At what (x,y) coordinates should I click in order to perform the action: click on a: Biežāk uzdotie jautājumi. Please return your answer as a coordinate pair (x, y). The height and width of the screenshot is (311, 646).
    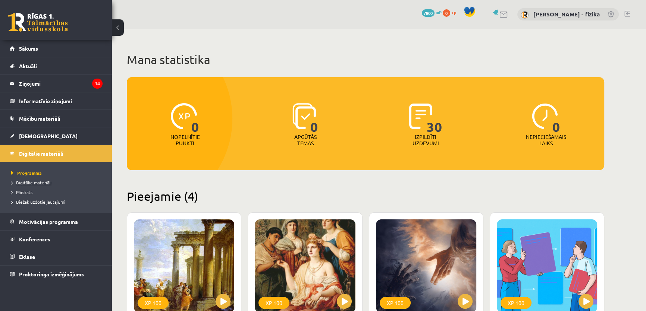
    Looking at the image, I should click on (58, 202).